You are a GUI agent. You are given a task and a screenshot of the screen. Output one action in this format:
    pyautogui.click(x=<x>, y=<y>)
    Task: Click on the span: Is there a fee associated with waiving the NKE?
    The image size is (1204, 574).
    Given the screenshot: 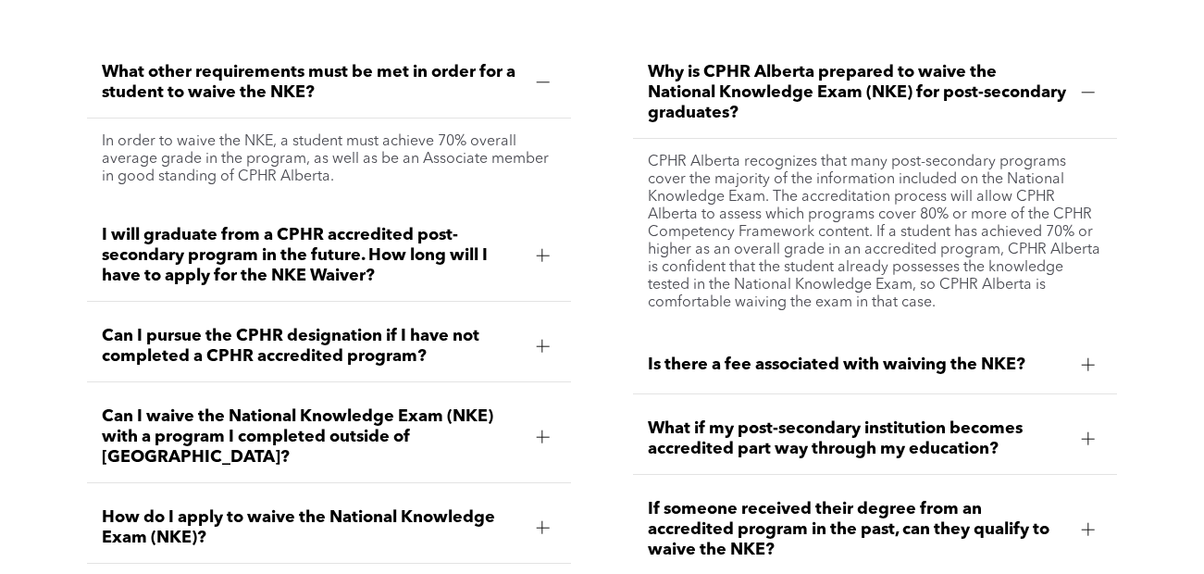 What is the action you would take?
    pyautogui.click(x=857, y=365)
    